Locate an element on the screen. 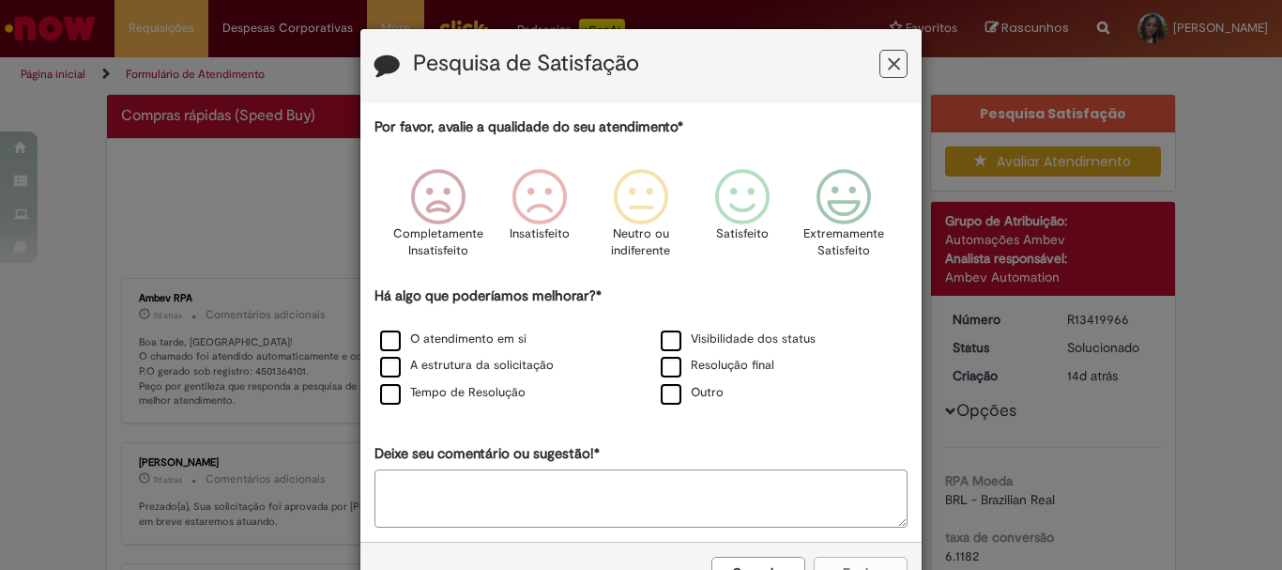 This screenshot has width=1282, height=570. label: Deixe seu comentário ou sugestão!* is located at coordinates (487, 453).